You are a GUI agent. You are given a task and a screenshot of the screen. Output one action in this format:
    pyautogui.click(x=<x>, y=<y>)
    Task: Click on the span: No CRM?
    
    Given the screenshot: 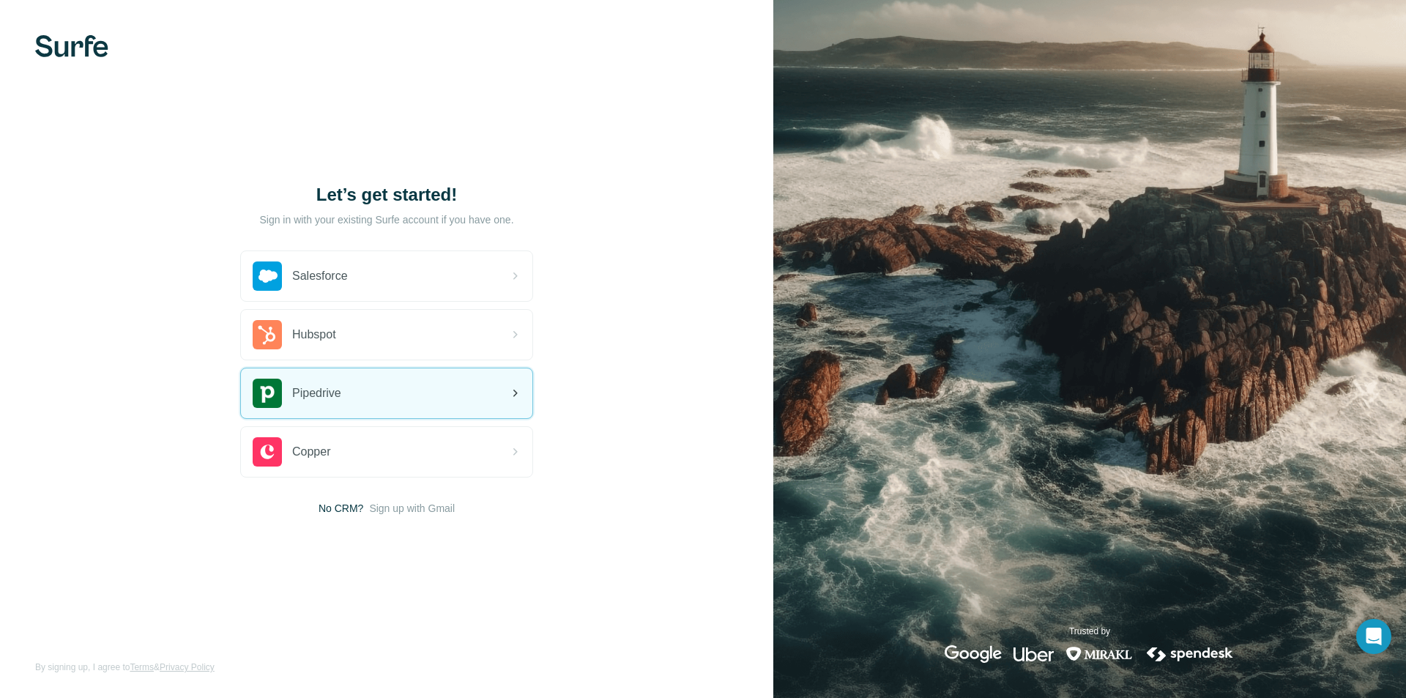 What is the action you would take?
    pyautogui.click(x=341, y=508)
    